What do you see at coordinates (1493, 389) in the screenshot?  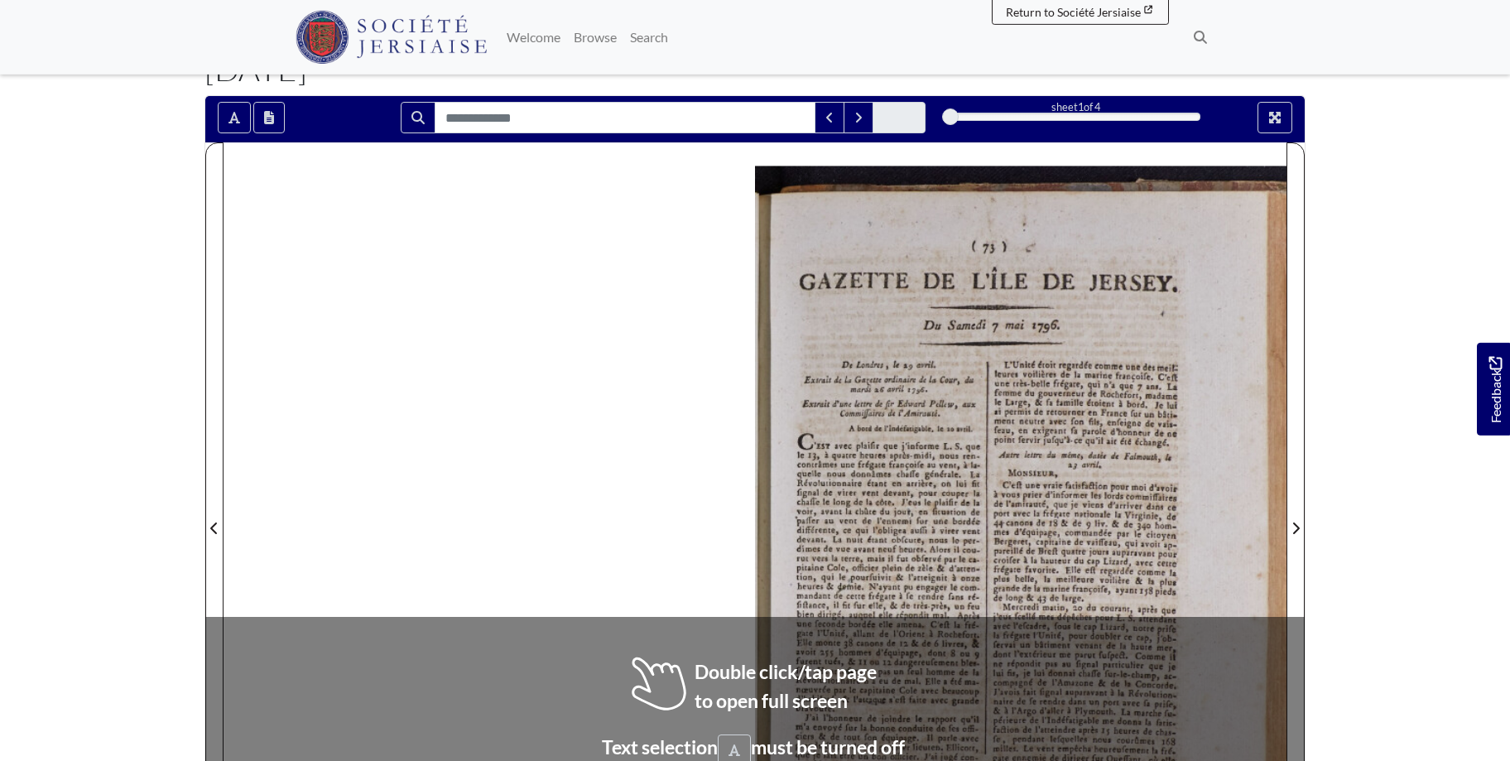 I see `a: Would you like to provide feedback?` at bounding box center [1493, 389].